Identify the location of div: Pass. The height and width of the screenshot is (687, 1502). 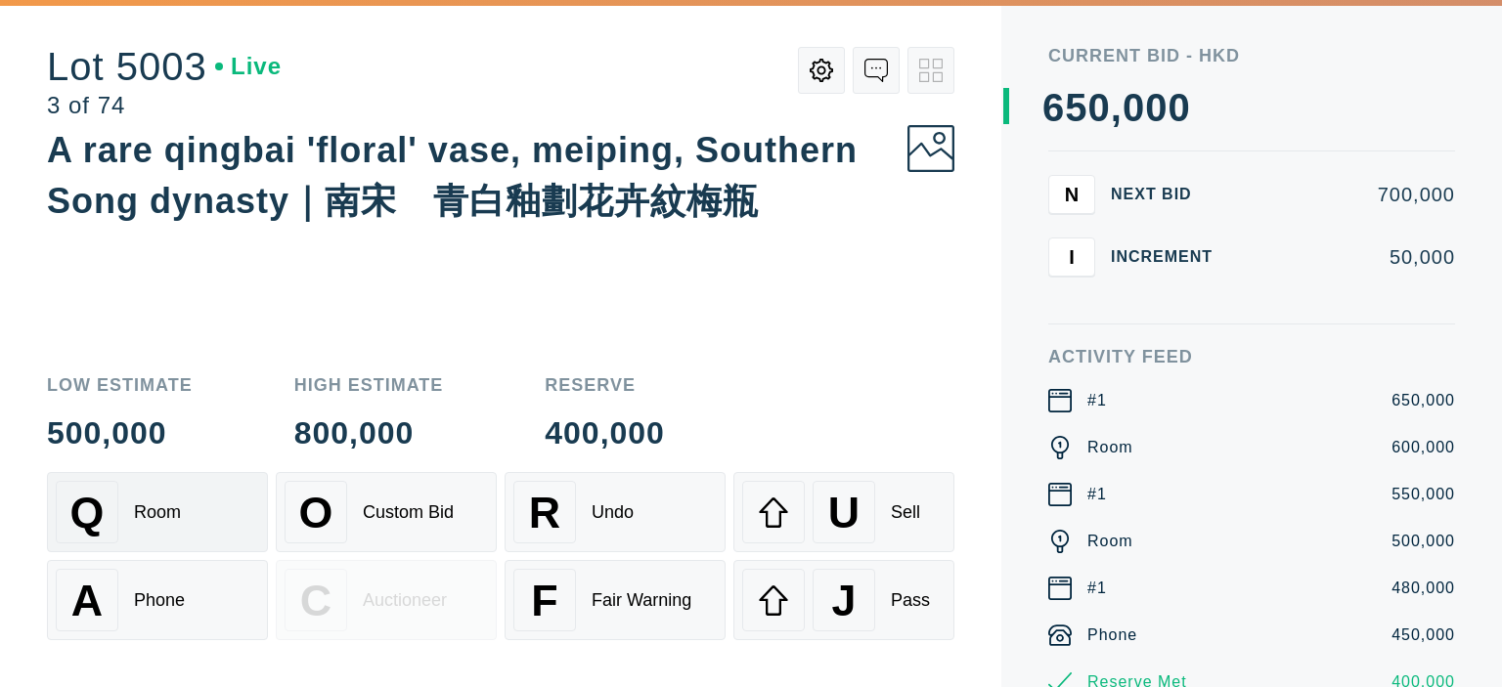
(910, 600).